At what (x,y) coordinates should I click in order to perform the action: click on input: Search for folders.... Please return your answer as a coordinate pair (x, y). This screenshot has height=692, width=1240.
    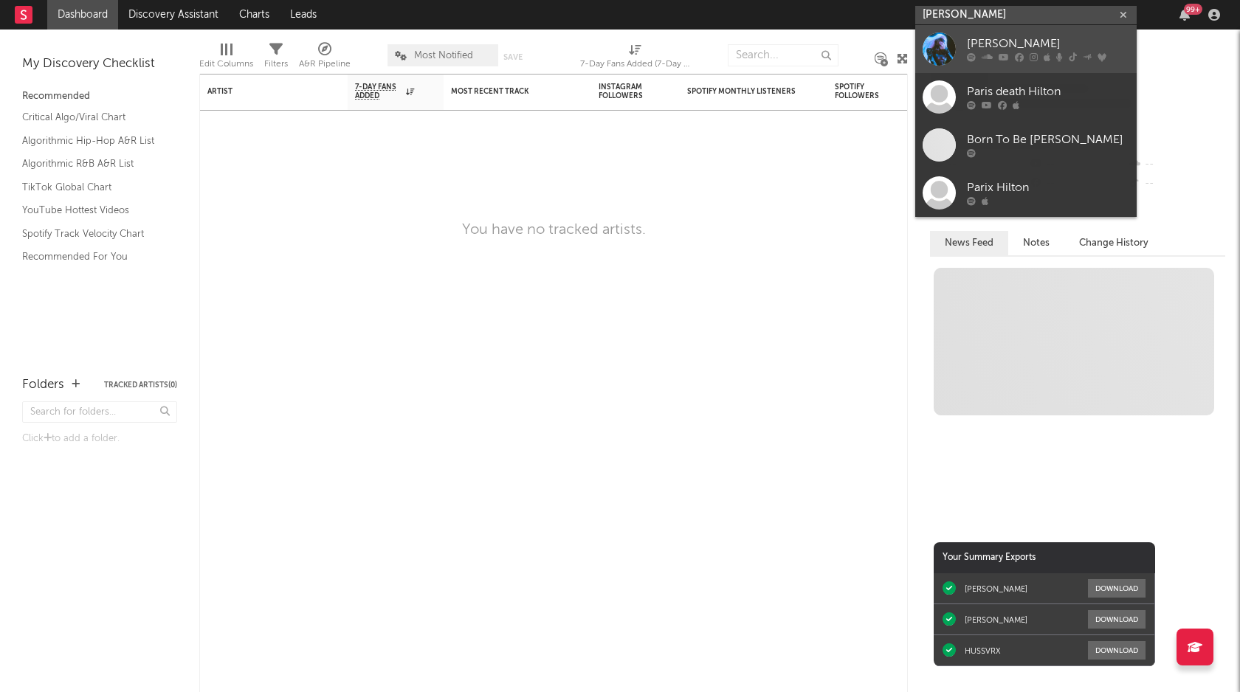
    Looking at the image, I should click on (100, 412).